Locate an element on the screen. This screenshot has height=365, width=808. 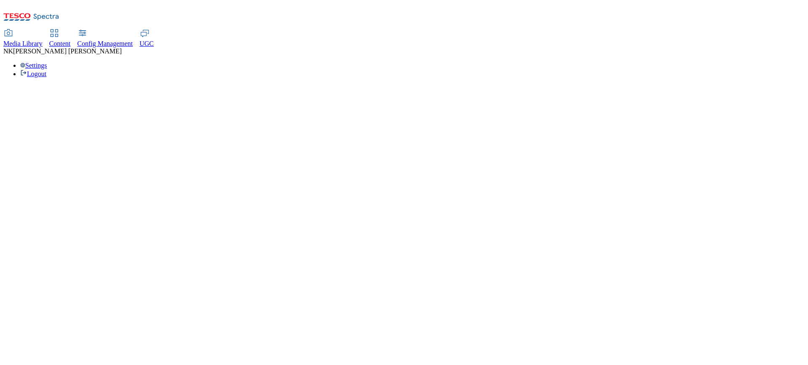
span: UGC is located at coordinates (147, 43).